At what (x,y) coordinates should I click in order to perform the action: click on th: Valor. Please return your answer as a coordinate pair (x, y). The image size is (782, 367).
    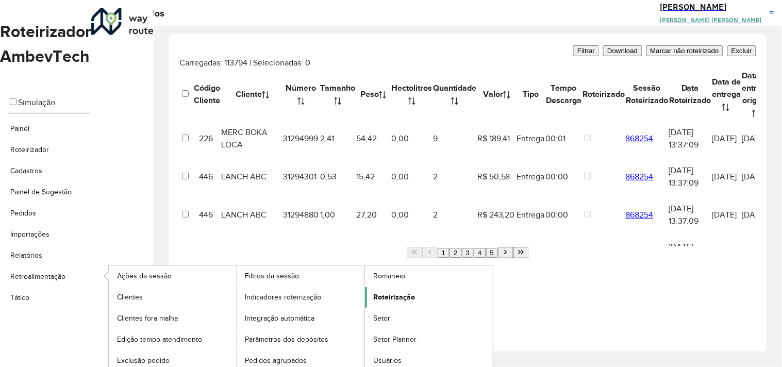
    Looking at the image, I should click on (497, 94).